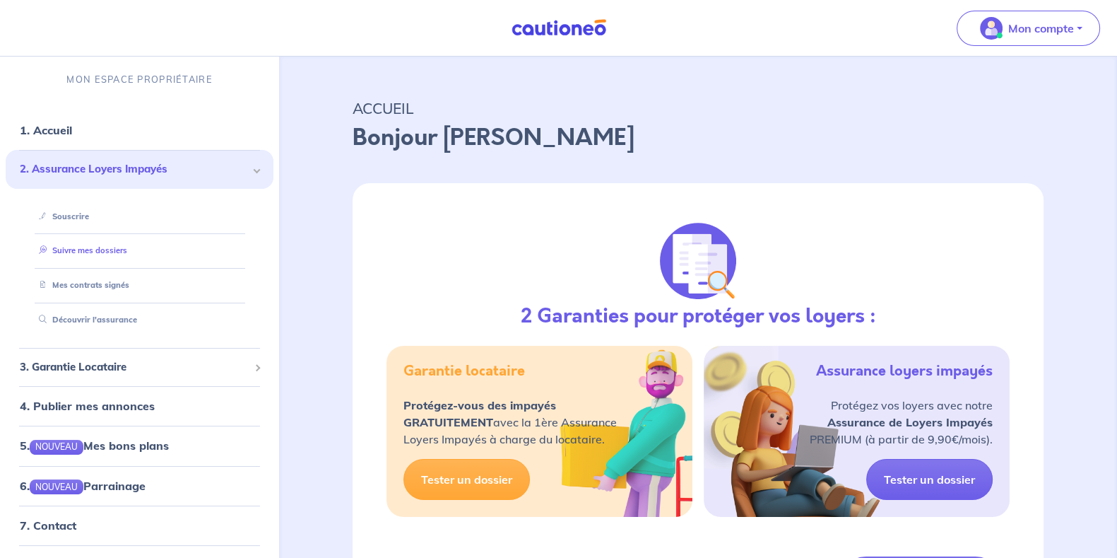 This screenshot has width=1117, height=558. Describe the element at coordinates (83, 485) in the screenshot. I see `a: 6.NOUVEAUParrainage` at that location.